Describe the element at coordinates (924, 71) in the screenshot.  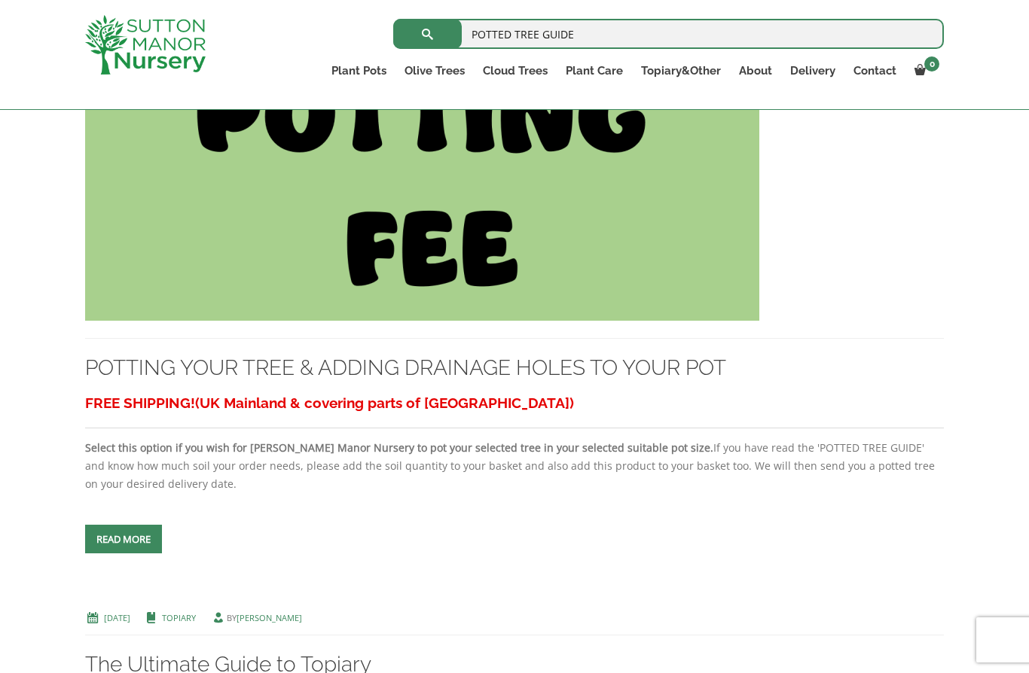
I see `a: 0` at that location.